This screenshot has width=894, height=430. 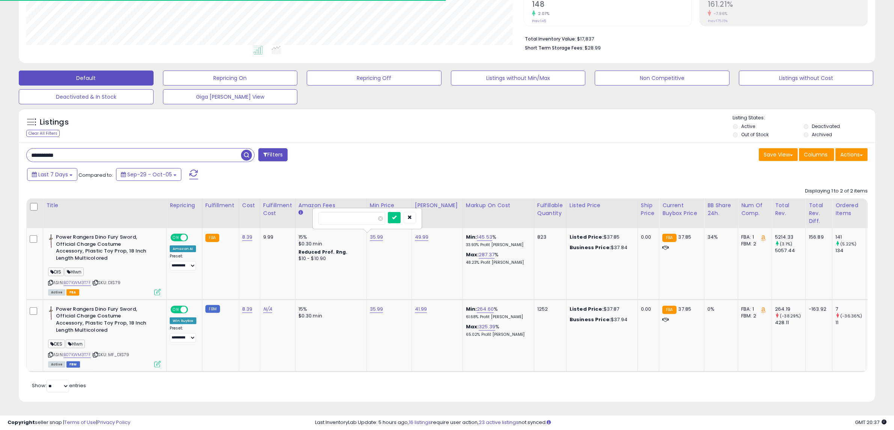 What do you see at coordinates (648, 209) in the screenshot?
I see `div: Ship Price` at bounding box center [648, 209].